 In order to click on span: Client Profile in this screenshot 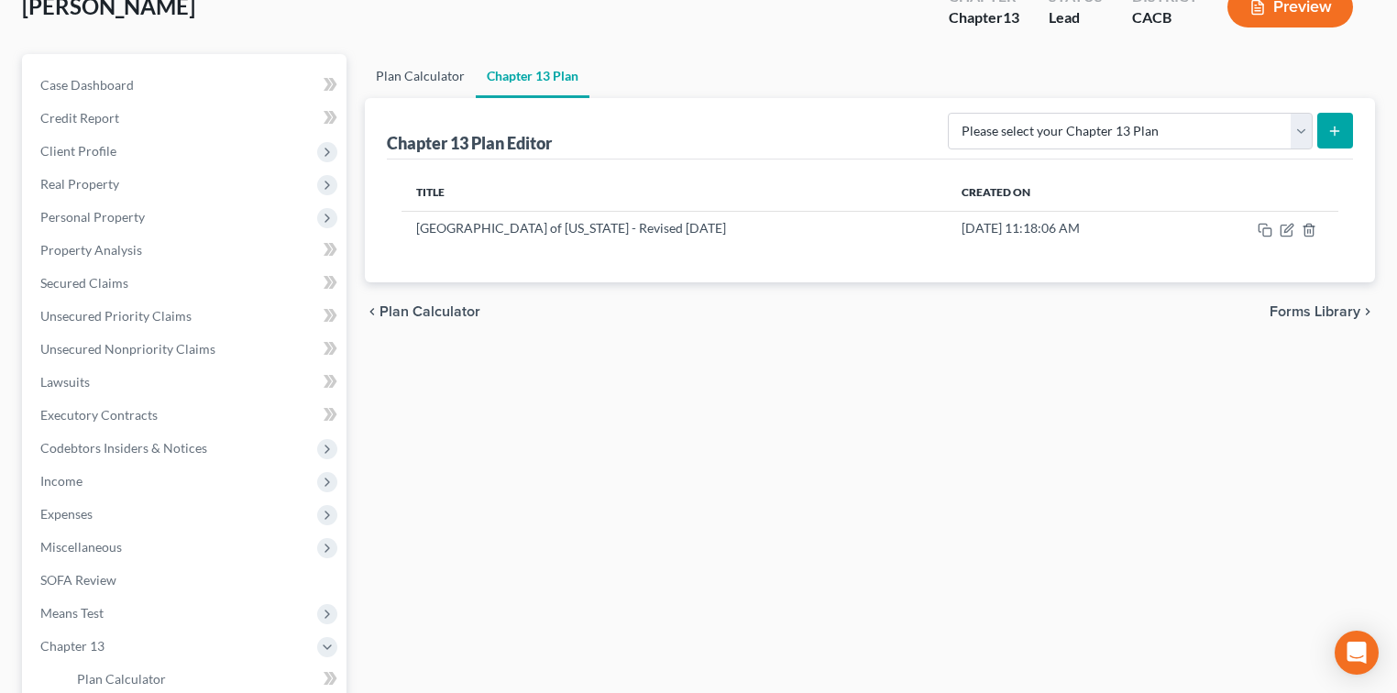, I will do `click(78, 150)`.